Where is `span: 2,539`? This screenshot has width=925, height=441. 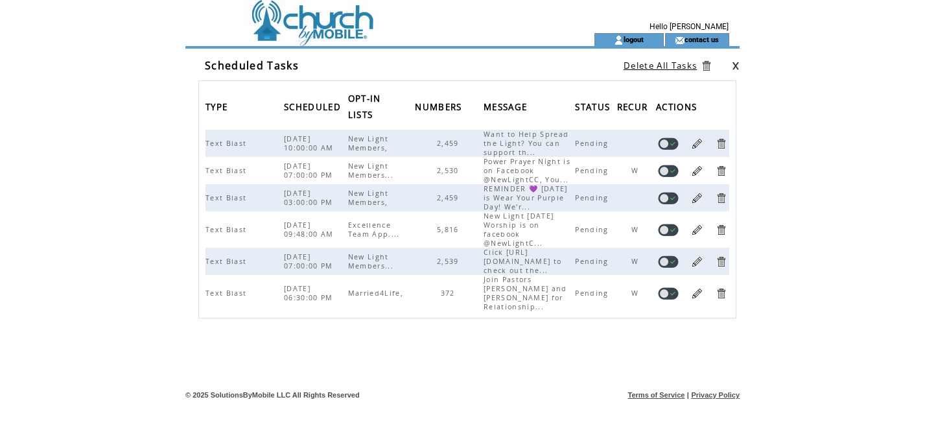 span: 2,539 is located at coordinates (449, 261).